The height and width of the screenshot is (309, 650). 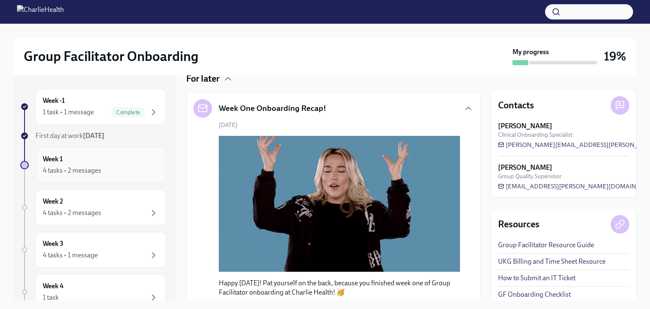 What do you see at coordinates (552, 262) in the screenshot?
I see `a: UKG Billing and Time Sheet Resource` at bounding box center [552, 262].